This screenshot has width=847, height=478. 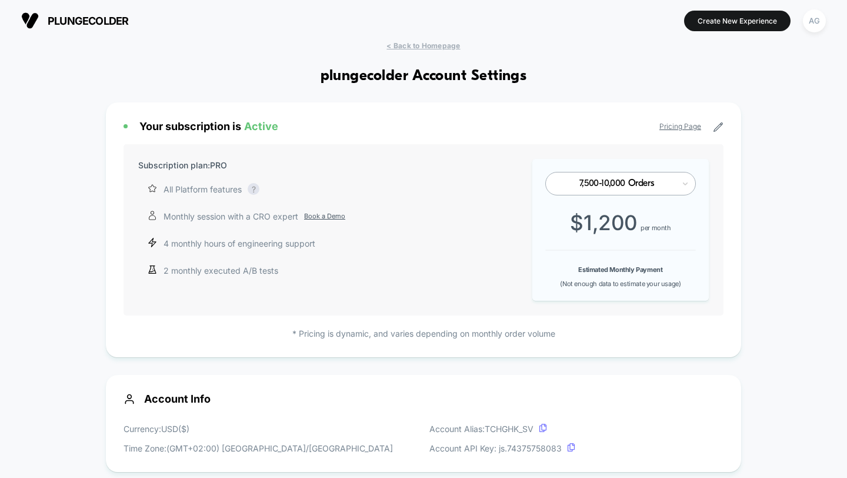 I want to click on button: plungecolder, so click(x=75, y=21).